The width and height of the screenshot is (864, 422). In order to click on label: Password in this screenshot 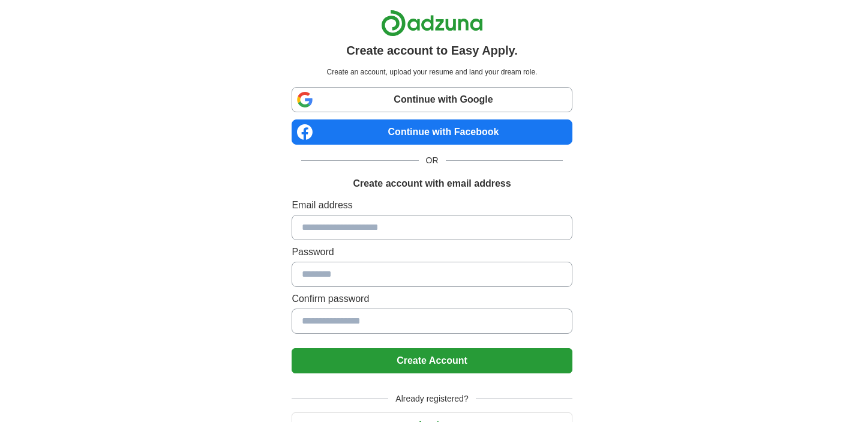, I will do `click(431, 252)`.